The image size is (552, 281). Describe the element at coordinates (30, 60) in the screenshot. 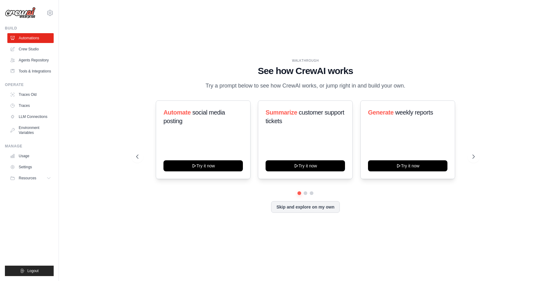

I see `a: Agents Repository` at that location.